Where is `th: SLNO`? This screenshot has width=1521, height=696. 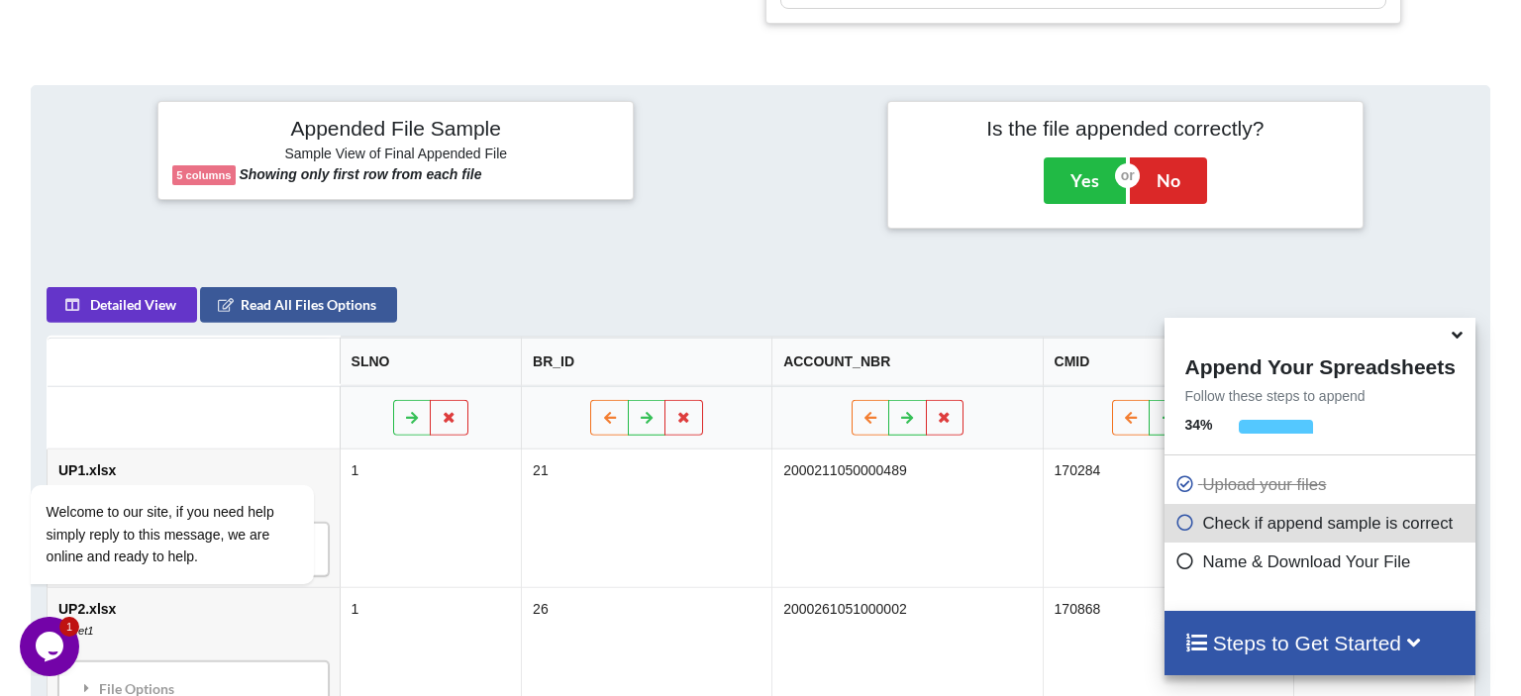 th: SLNO is located at coordinates (430, 361).